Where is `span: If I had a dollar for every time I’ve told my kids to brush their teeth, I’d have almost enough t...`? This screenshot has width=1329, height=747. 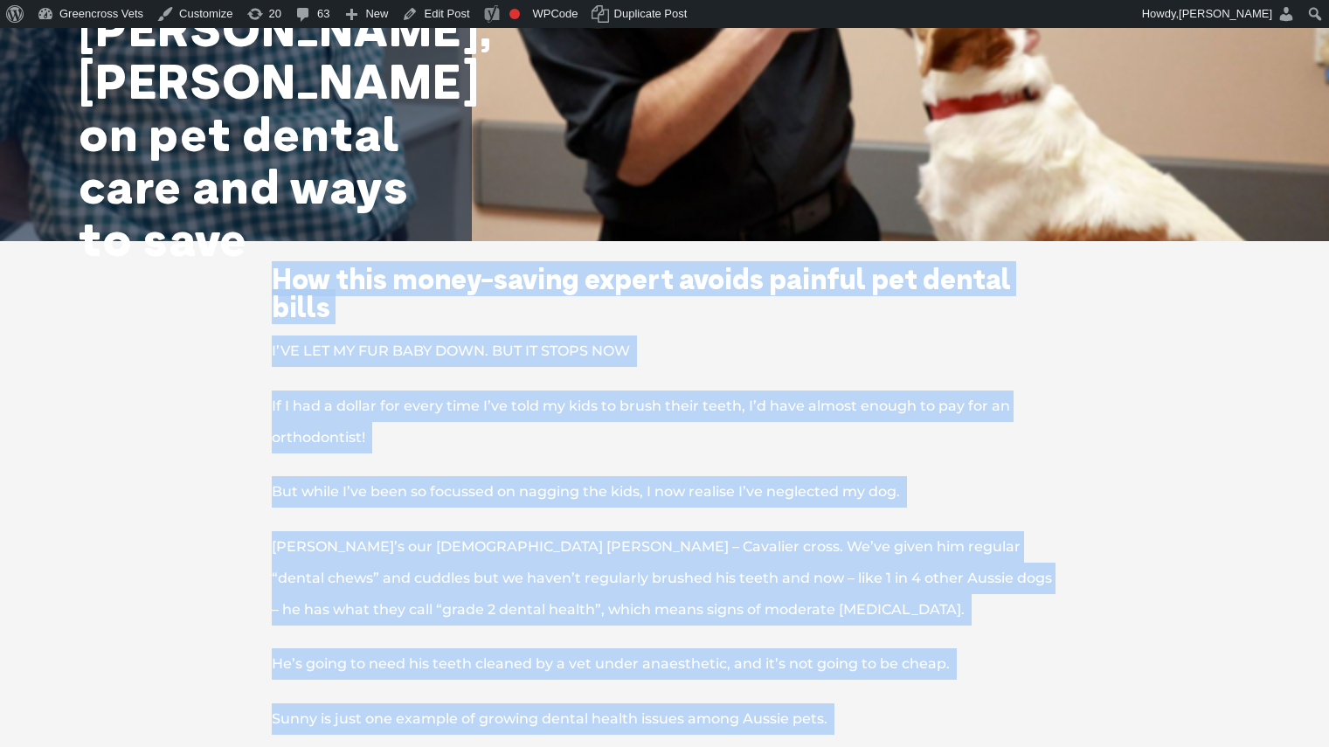
span: If I had a dollar for every time I’ve told my kids to brush their teeth, I’d have almost enough t... is located at coordinates (641, 421).